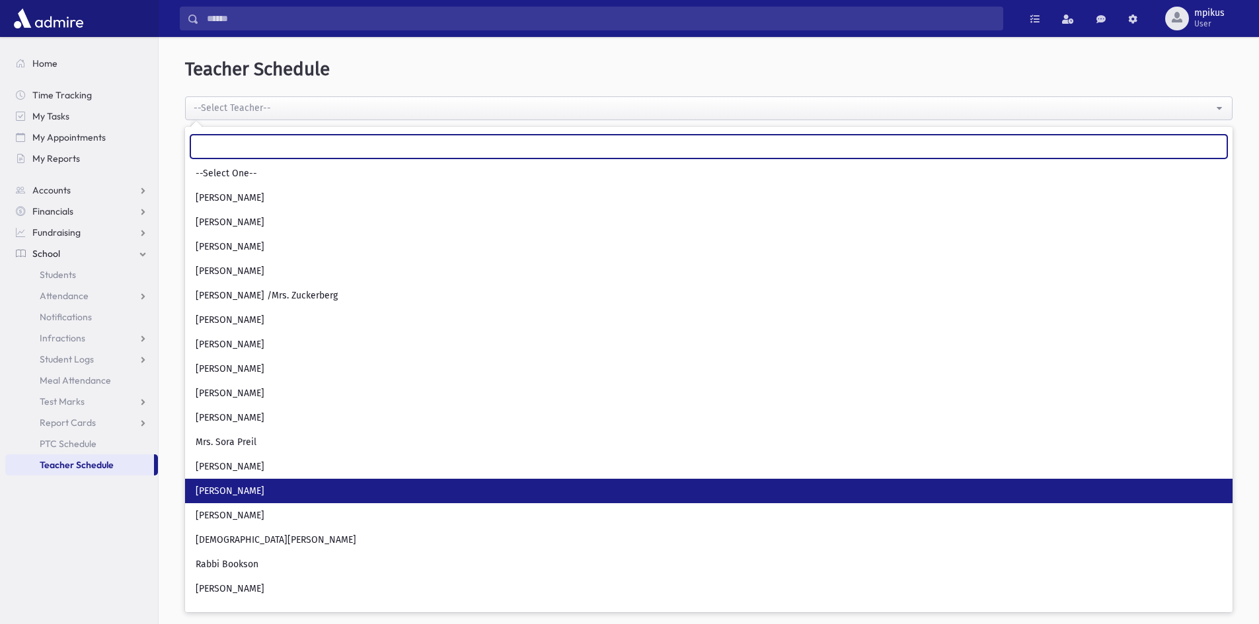 The image size is (1259, 624). Describe the element at coordinates (75, 381) in the screenshot. I see `span: Meal Attendance` at that location.